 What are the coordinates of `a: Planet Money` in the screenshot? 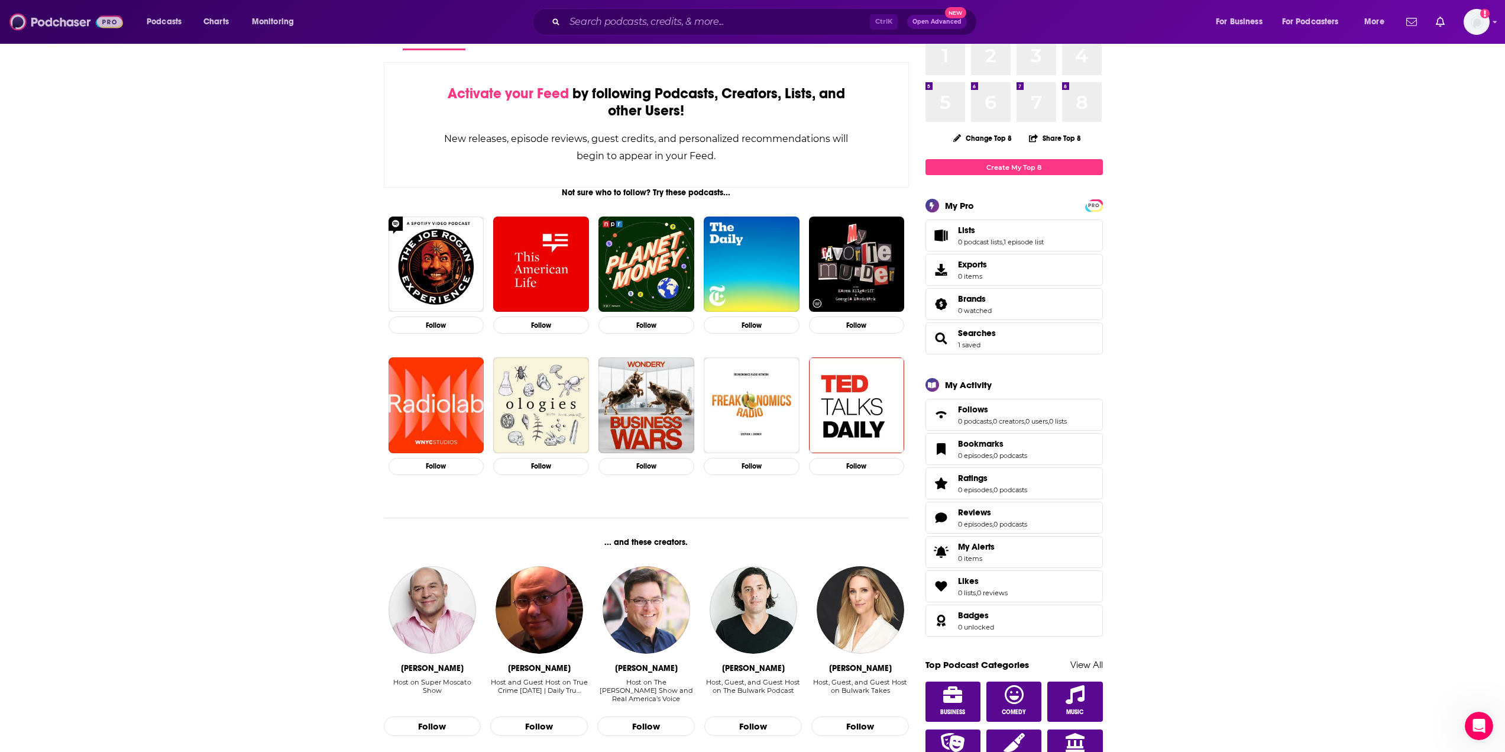 It's located at (646, 264).